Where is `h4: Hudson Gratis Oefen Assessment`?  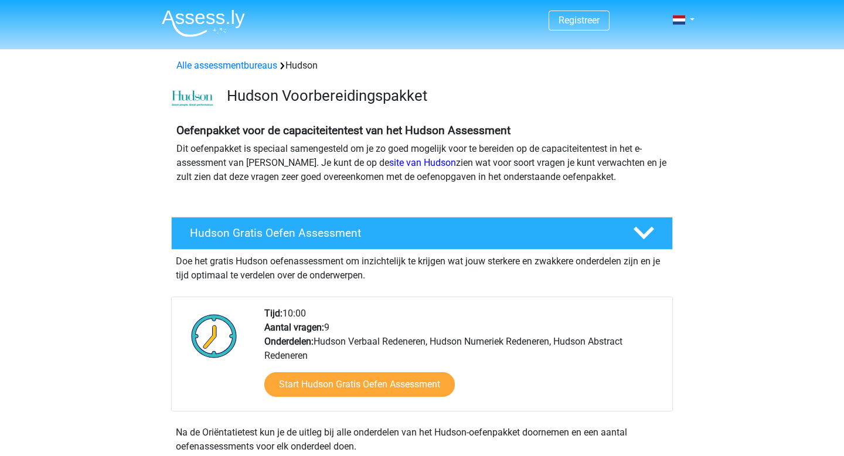 h4: Hudson Gratis Oefen Assessment is located at coordinates (402, 233).